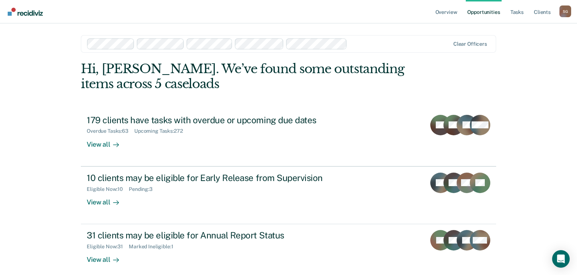 This screenshot has width=577, height=275. I want to click on img: Recidiviz, so click(25, 12).